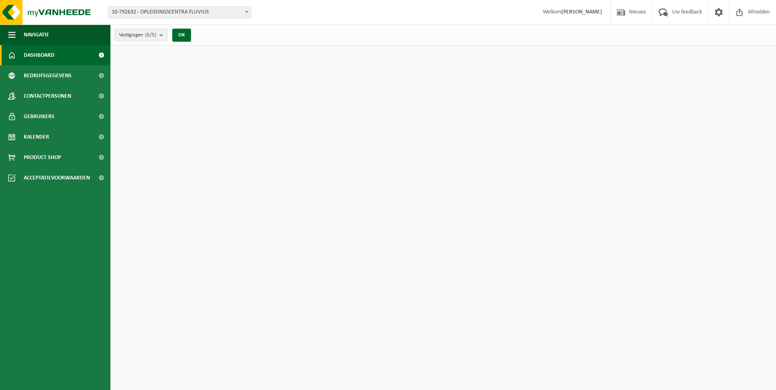 The width and height of the screenshot is (776, 390). What do you see at coordinates (39, 55) in the screenshot?
I see `span: Dashboard` at bounding box center [39, 55].